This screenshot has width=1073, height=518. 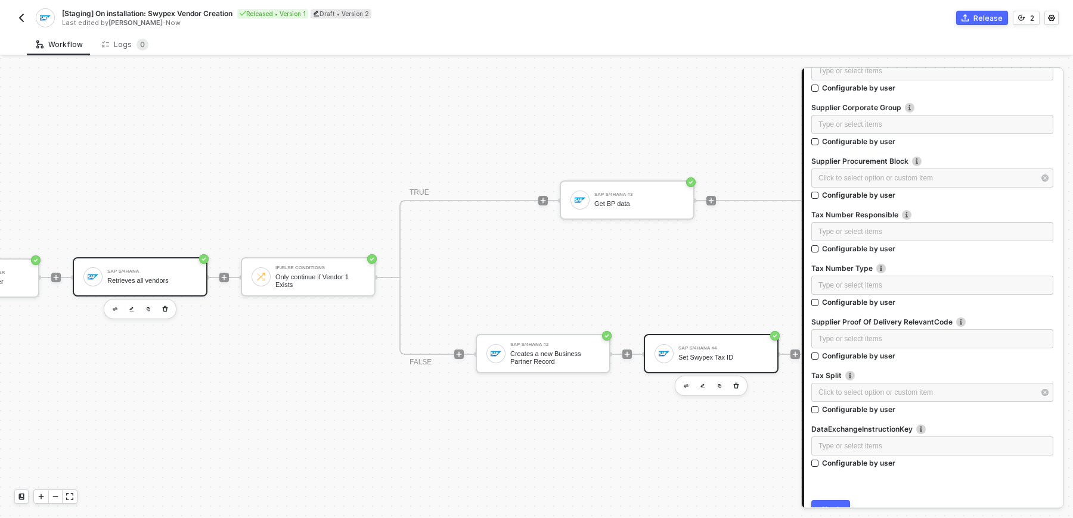 What do you see at coordinates (639, 204) in the screenshot?
I see `div: Get BP data` at bounding box center [639, 204].